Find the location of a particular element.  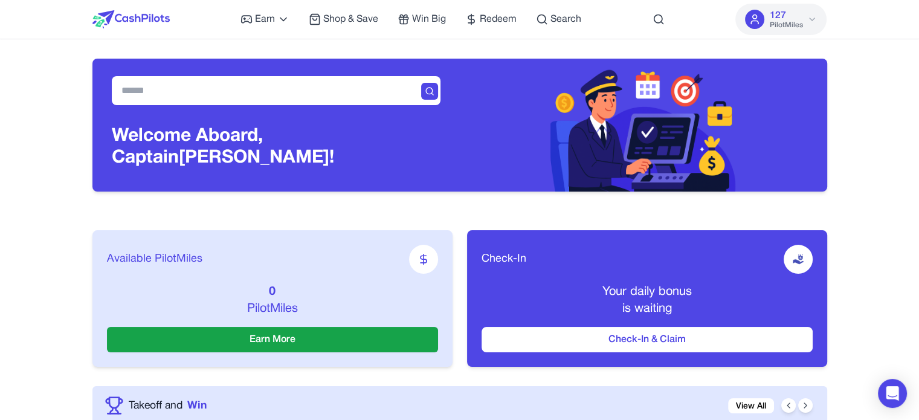

a: Earn is located at coordinates (265, 19).